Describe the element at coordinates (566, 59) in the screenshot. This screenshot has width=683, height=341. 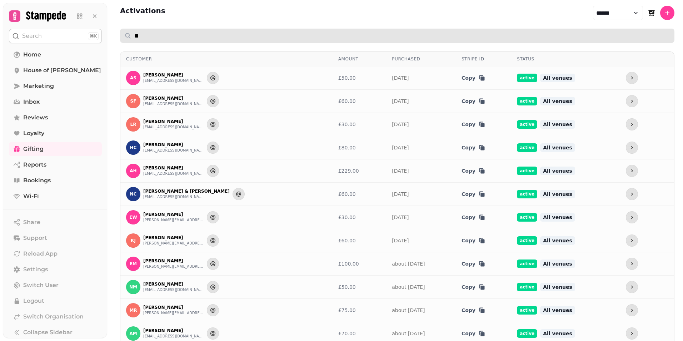
I see `div: Status` at that location.